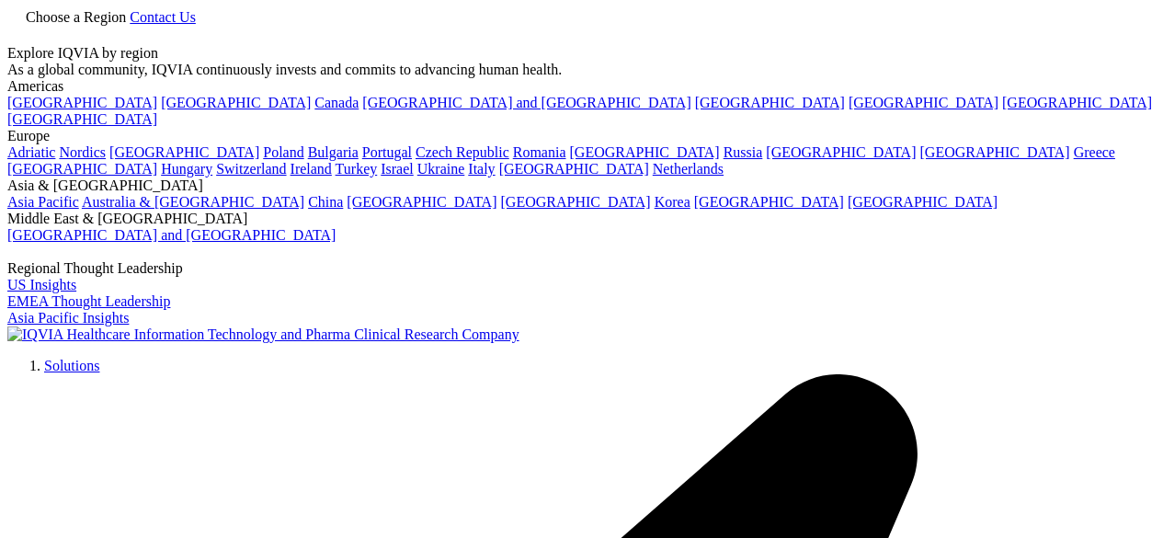  Describe the element at coordinates (336, 102) in the screenshot. I see `a: Canada` at that location.